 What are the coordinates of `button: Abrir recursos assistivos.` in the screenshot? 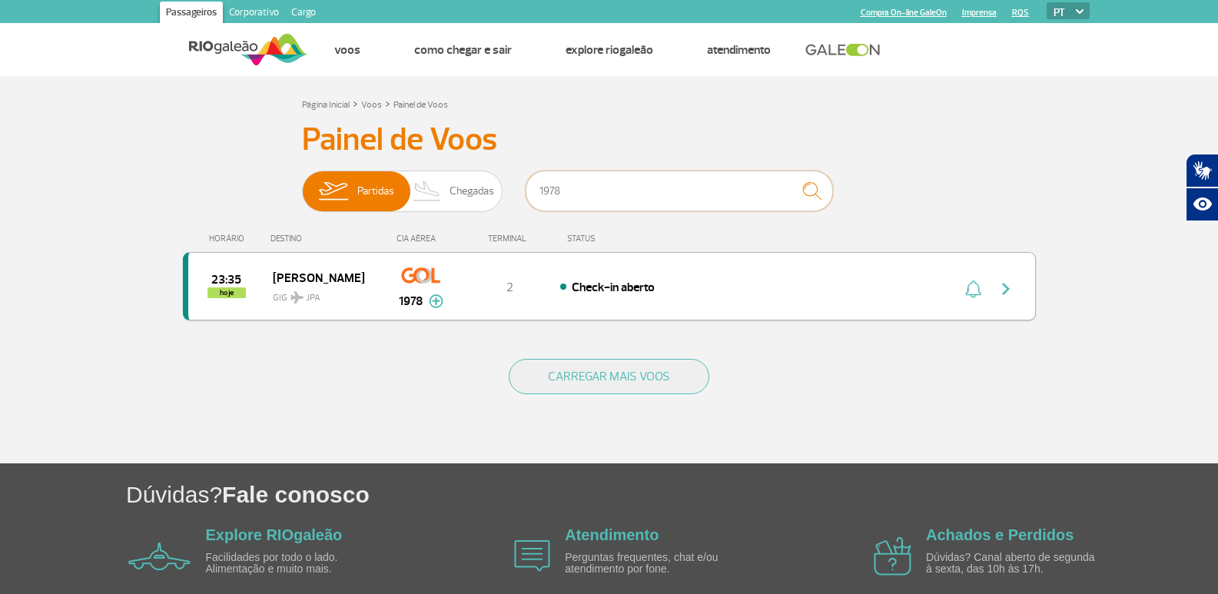 It's located at (1202, 204).